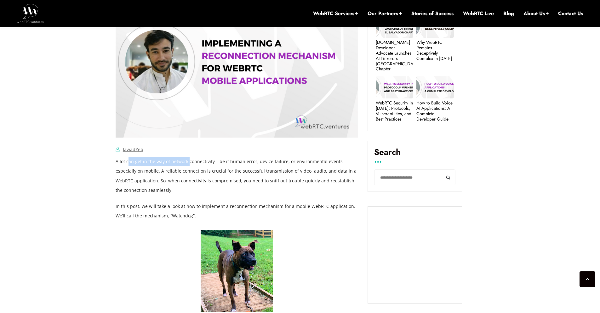 This screenshot has height=313, width=600. I want to click on a: WebRTC Live, so click(479, 14).